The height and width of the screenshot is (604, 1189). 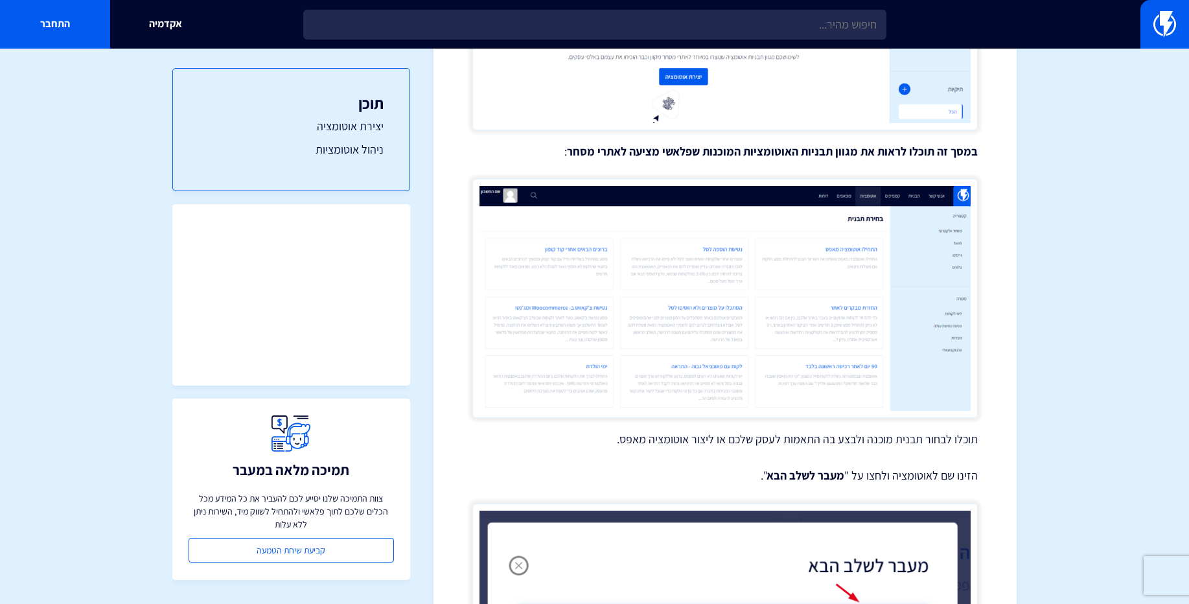 I want to click on p: צוות התמיכה שלנו יסייע לכם להעביר את כל המידע מכל הכלים שלכם לתוך פלאשי ולהתחיל לשווק מיד, השירות..., so click(x=291, y=511).